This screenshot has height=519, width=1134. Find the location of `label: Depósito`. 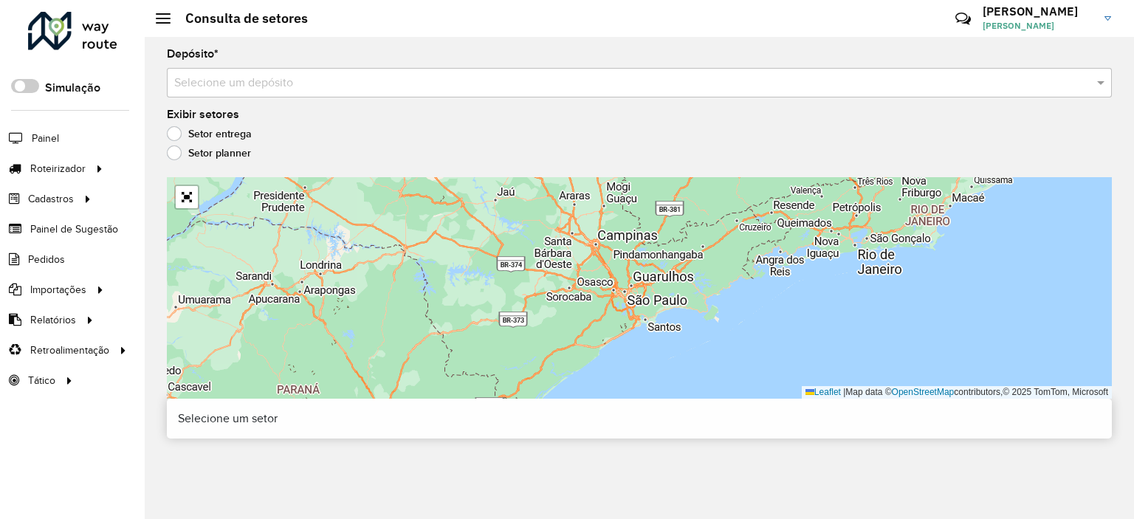

label: Depósito is located at coordinates (193, 54).